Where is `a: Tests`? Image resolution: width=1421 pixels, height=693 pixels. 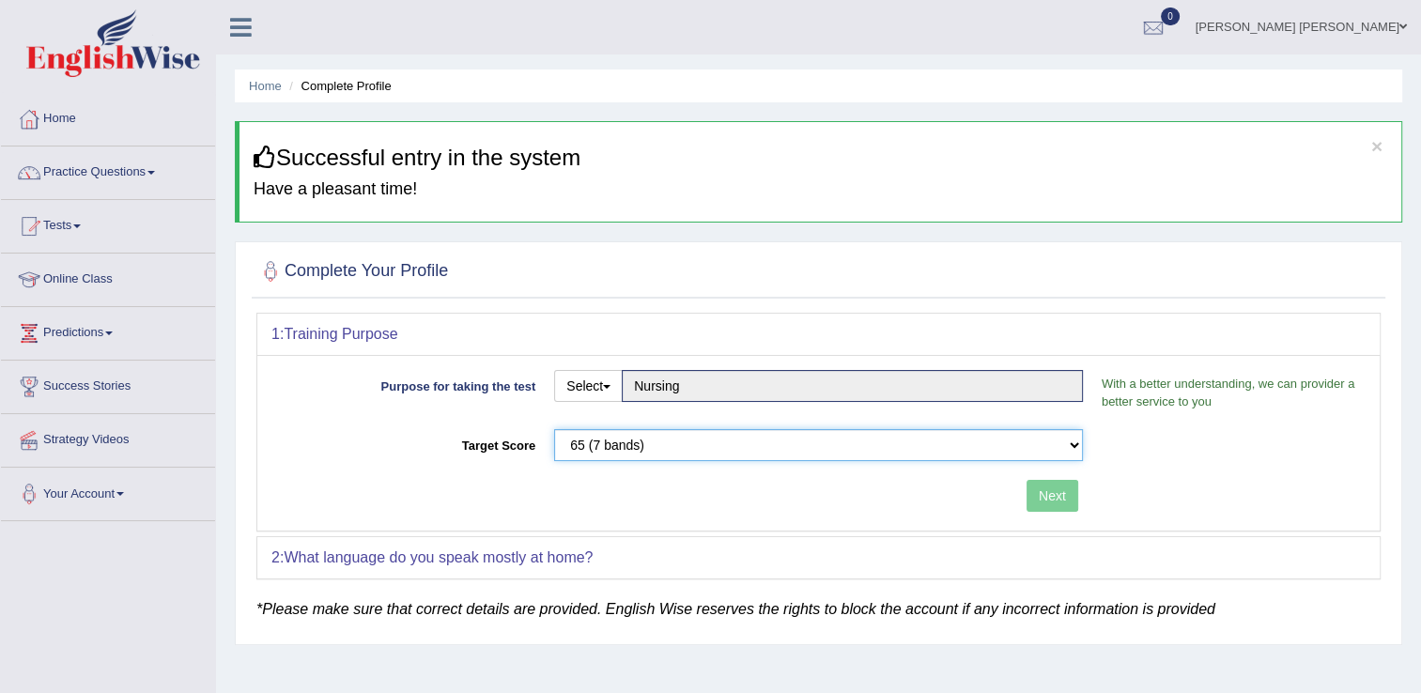
a: Tests is located at coordinates (108, 224).